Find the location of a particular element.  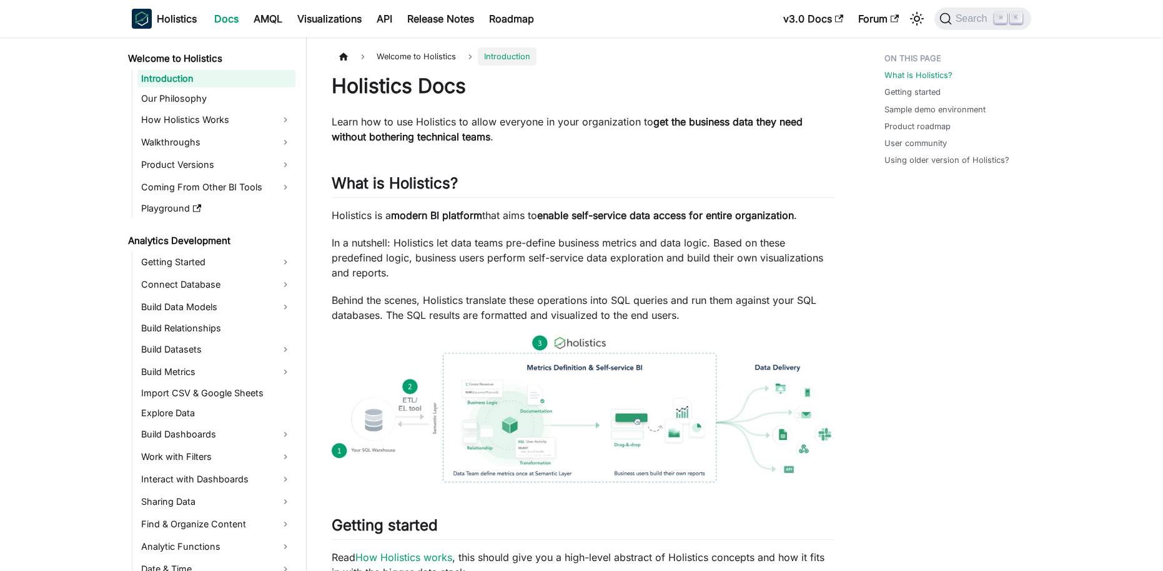

a: Release Notes is located at coordinates (440, 19).